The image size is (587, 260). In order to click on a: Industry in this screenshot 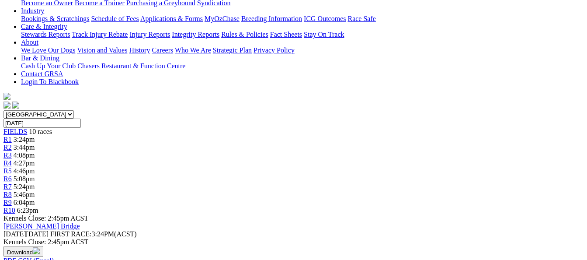, I will do `click(32, 10)`.